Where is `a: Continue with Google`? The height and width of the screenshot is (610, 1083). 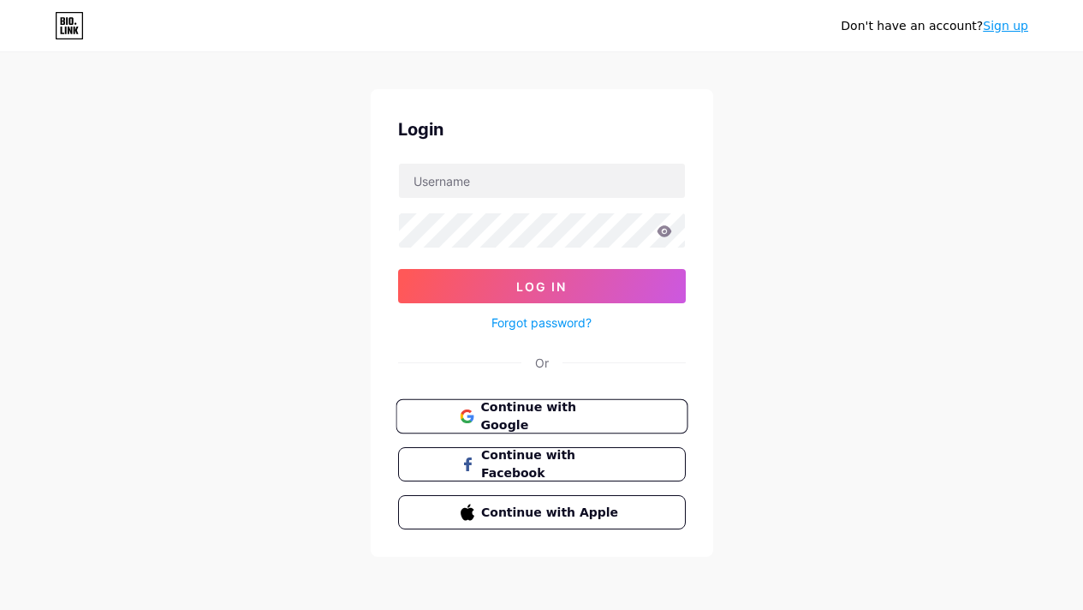 a: Continue with Google is located at coordinates (542, 416).